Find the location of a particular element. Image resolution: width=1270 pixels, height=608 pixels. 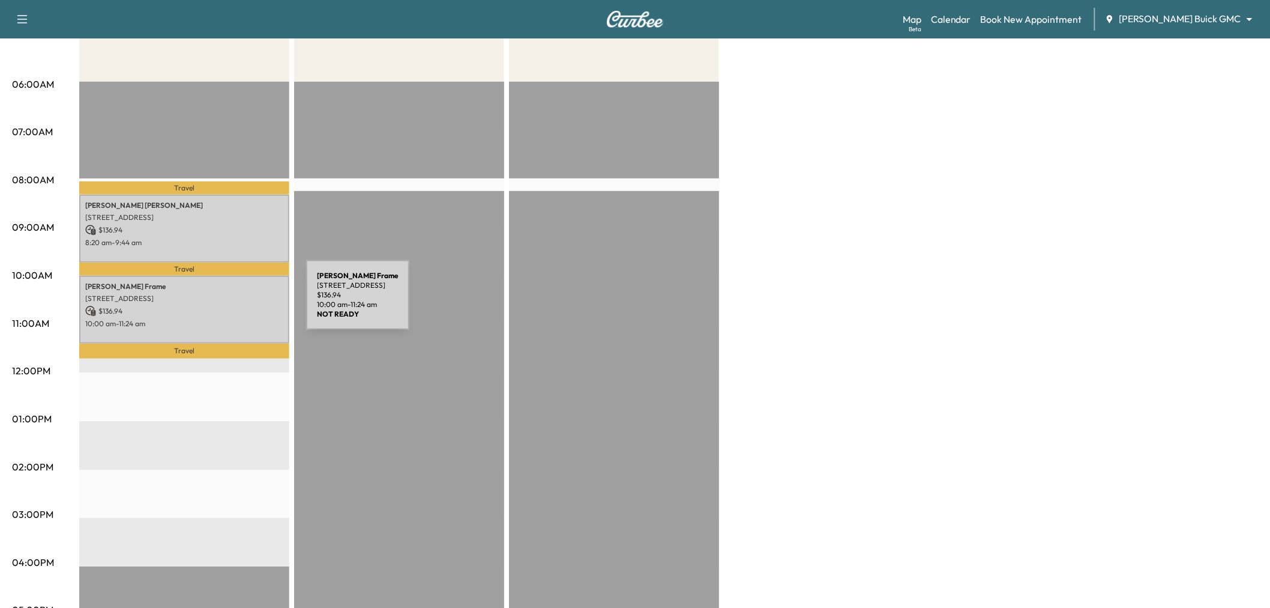

p: 08:00AM is located at coordinates (33, 180).